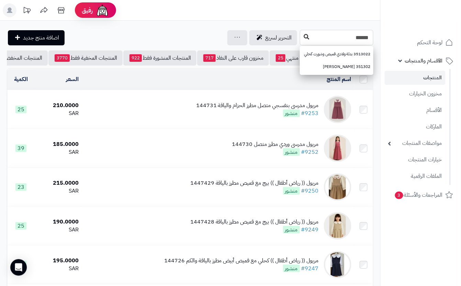  Describe the element at coordinates (420, 43) in the screenshot. I see `a: لوحة التحكم` at that location.